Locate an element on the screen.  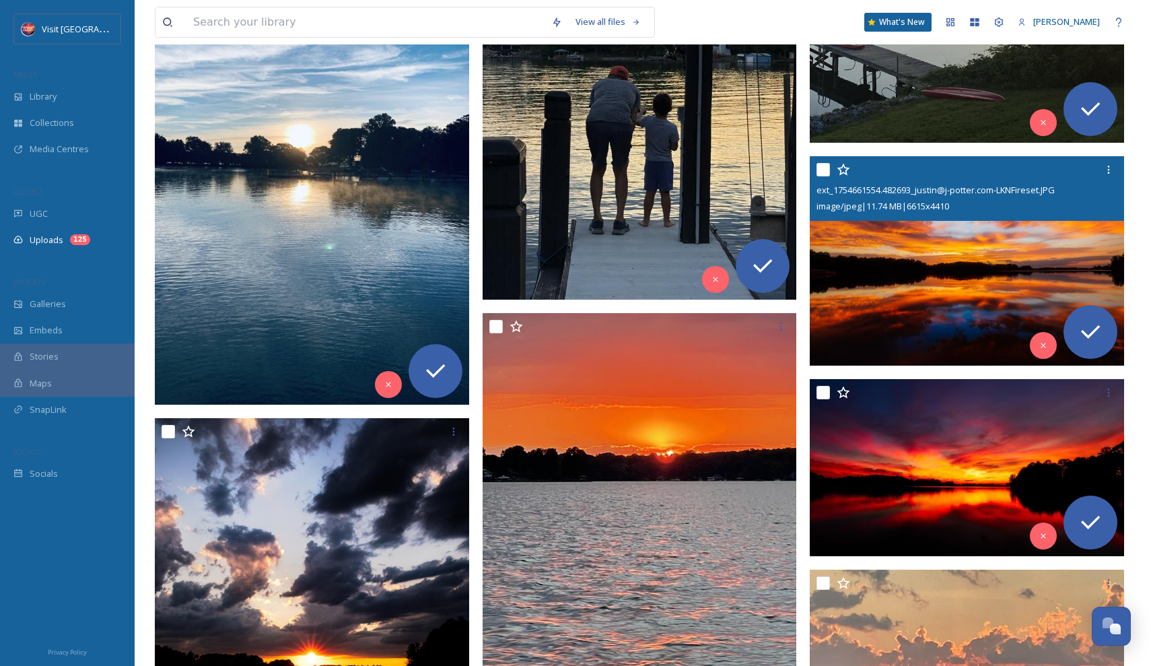
span: SOCIALS is located at coordinates (27, 451).